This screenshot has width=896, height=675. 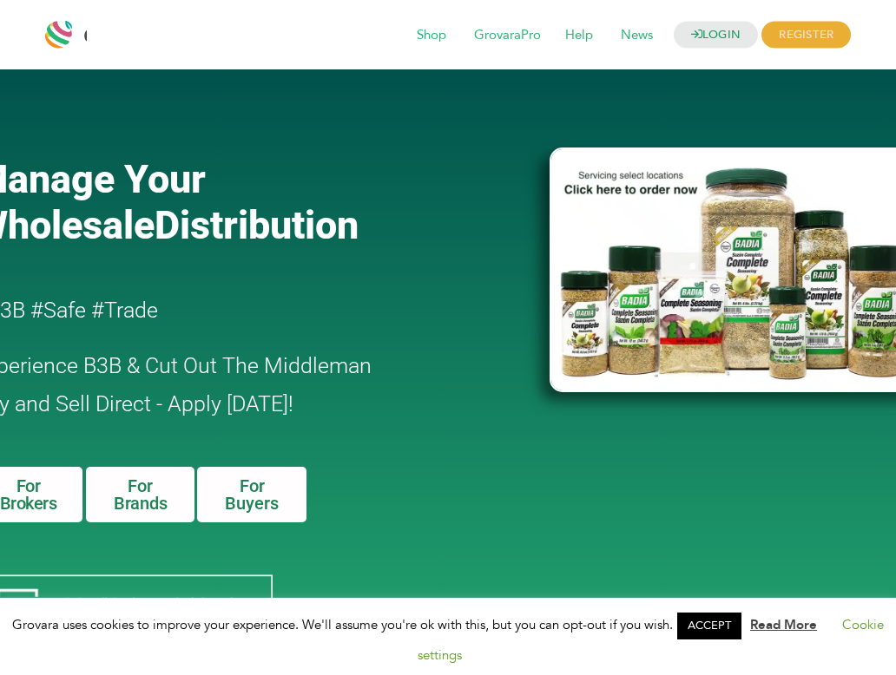 I want to click on span: Grovara uses cookies to improve your experience. We'll assume you're ok with this, but you can op..., so click(x=448, y=640).